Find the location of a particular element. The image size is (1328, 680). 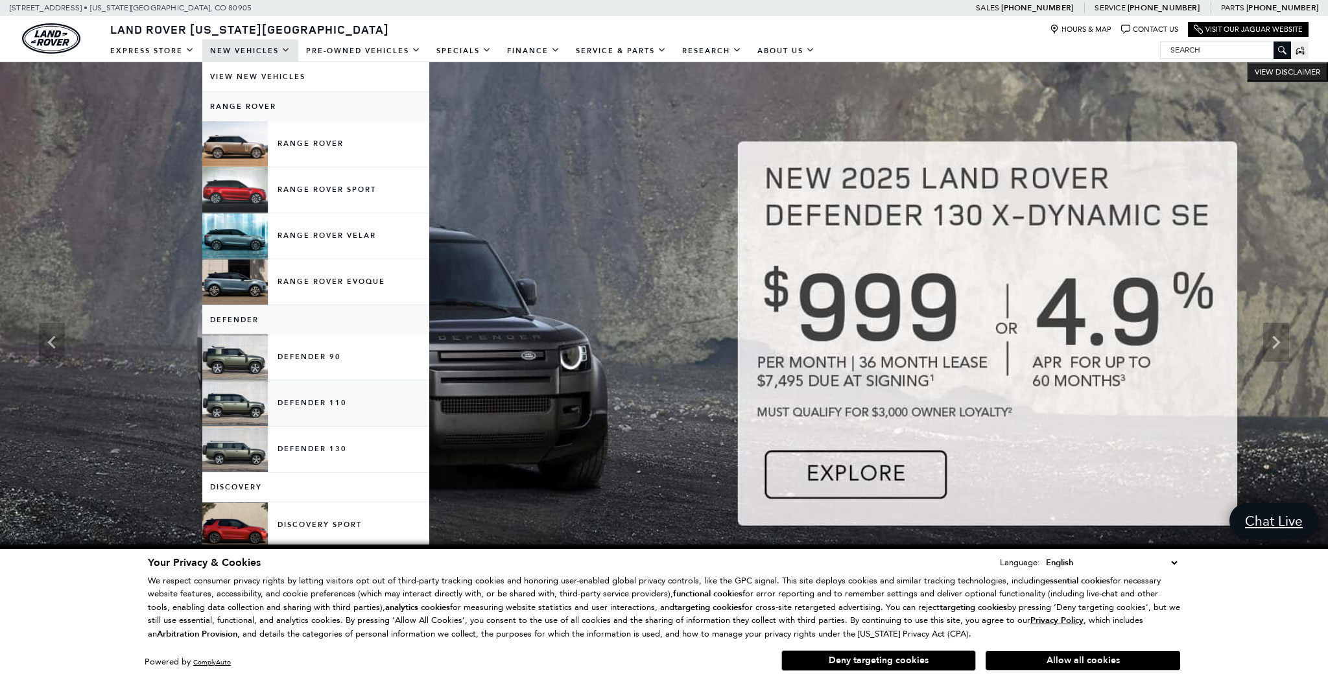

a: Range Rover Evoque is located at coordinates (316, 282).